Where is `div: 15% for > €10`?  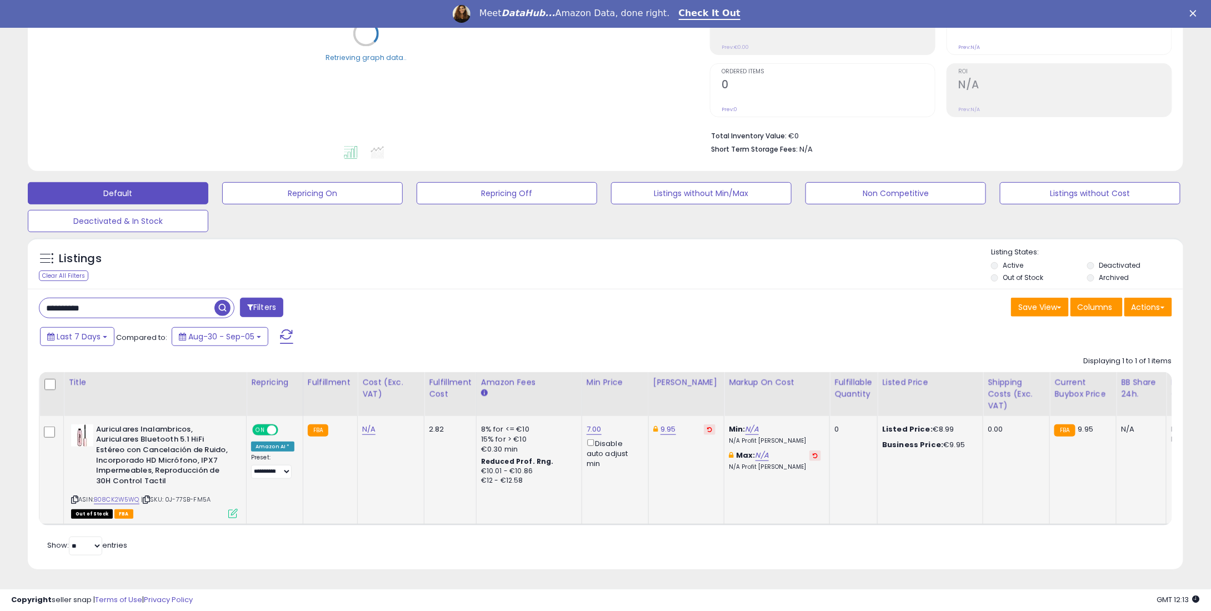 div: 15% for > €10 is located at coordinates (527, 439).